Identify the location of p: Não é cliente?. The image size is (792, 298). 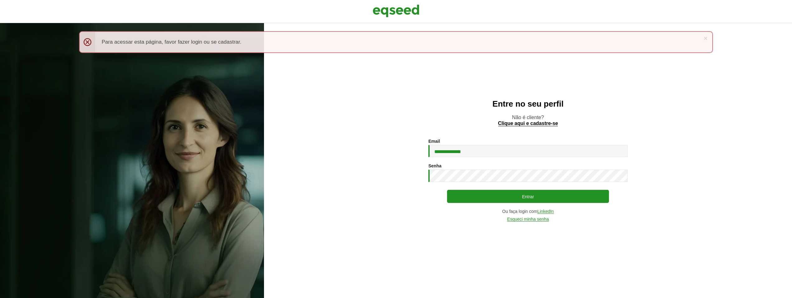
(528, 120).